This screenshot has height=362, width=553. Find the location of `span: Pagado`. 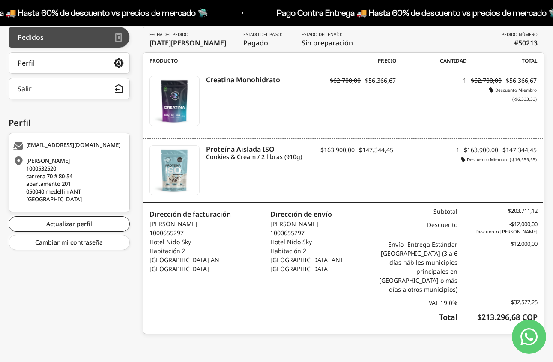

span: Pagado is located at coordinates (264, 39).